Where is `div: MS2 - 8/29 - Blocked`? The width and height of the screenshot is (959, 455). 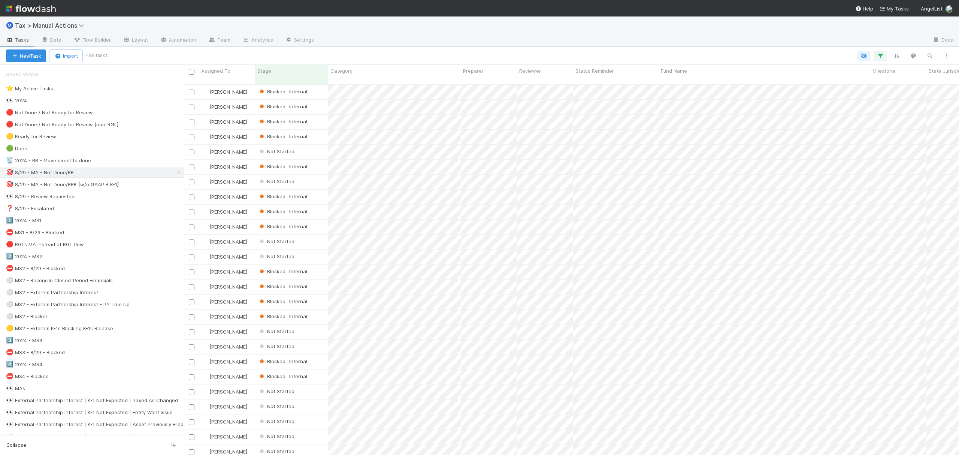
div: MS2 - 8/29 - Blocked is located at coordinates (35, 268).